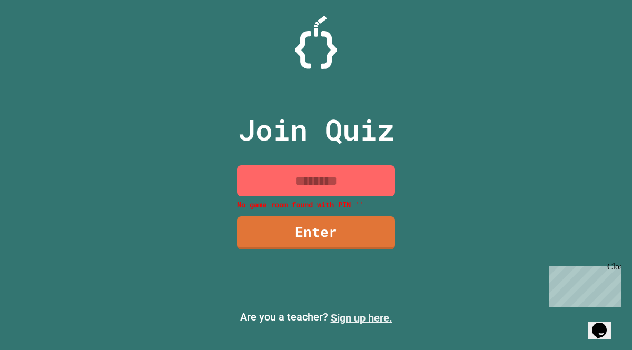 Image resolution: width=632 pixels, height=350 pixels. Describe the element at coordinates (316, 233) in the screenshot. I see `a: Enter` at that location.